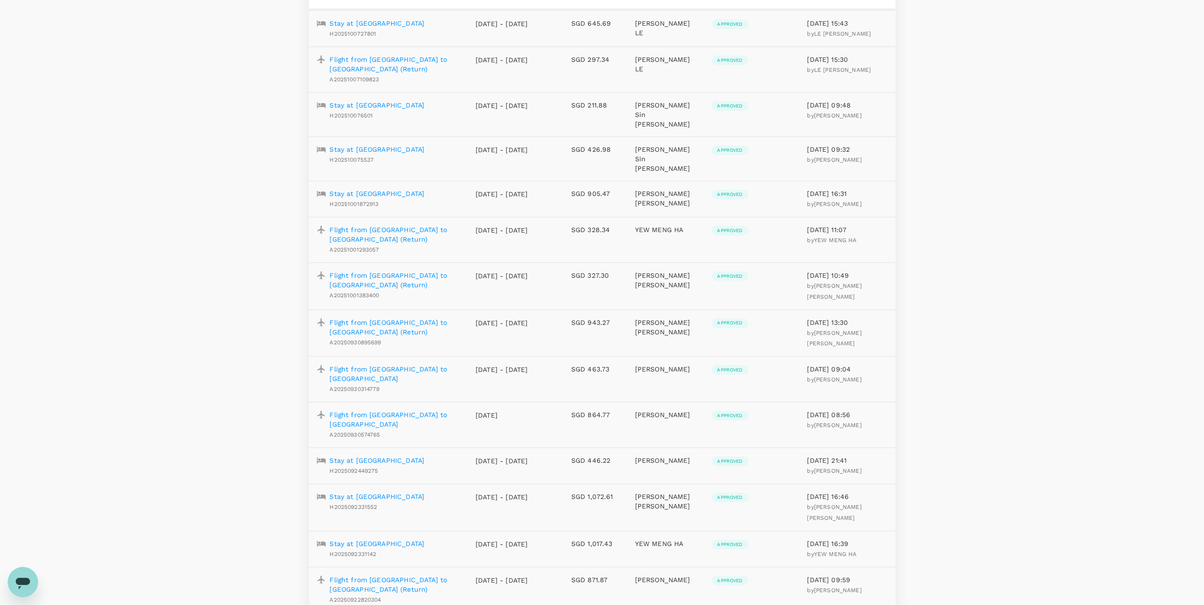 The height and width of the screenshot is (605, 1204). I want to click on p: SGD 943.27, so click(595, 323).